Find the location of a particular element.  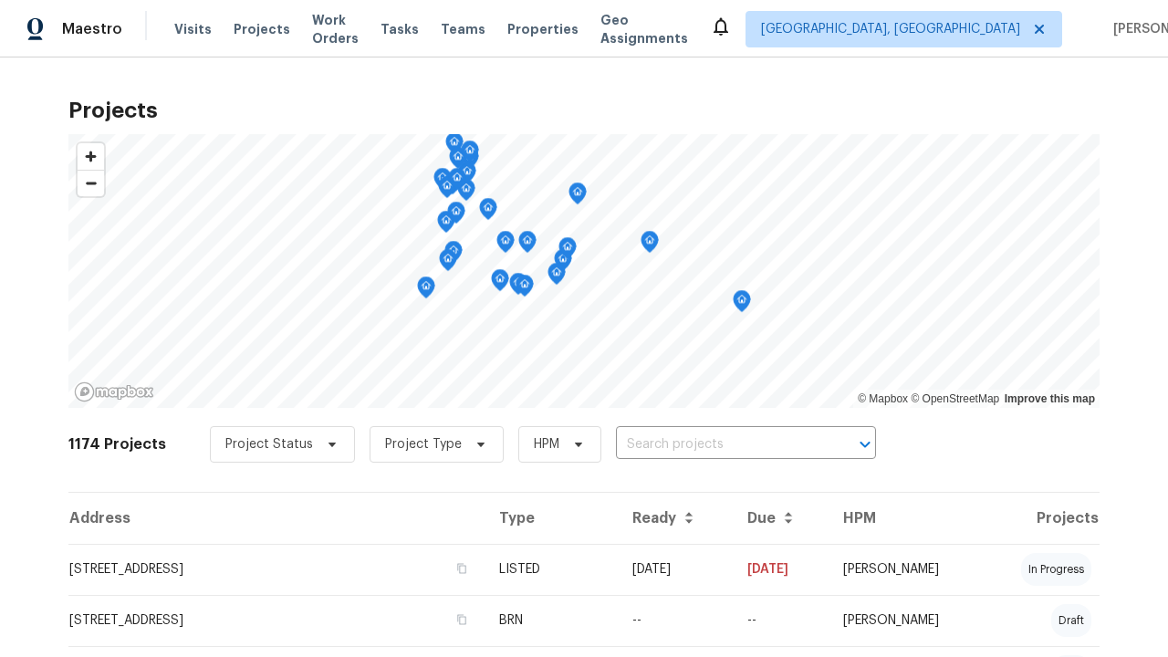

th: Address is located at coordinates (276, 518).